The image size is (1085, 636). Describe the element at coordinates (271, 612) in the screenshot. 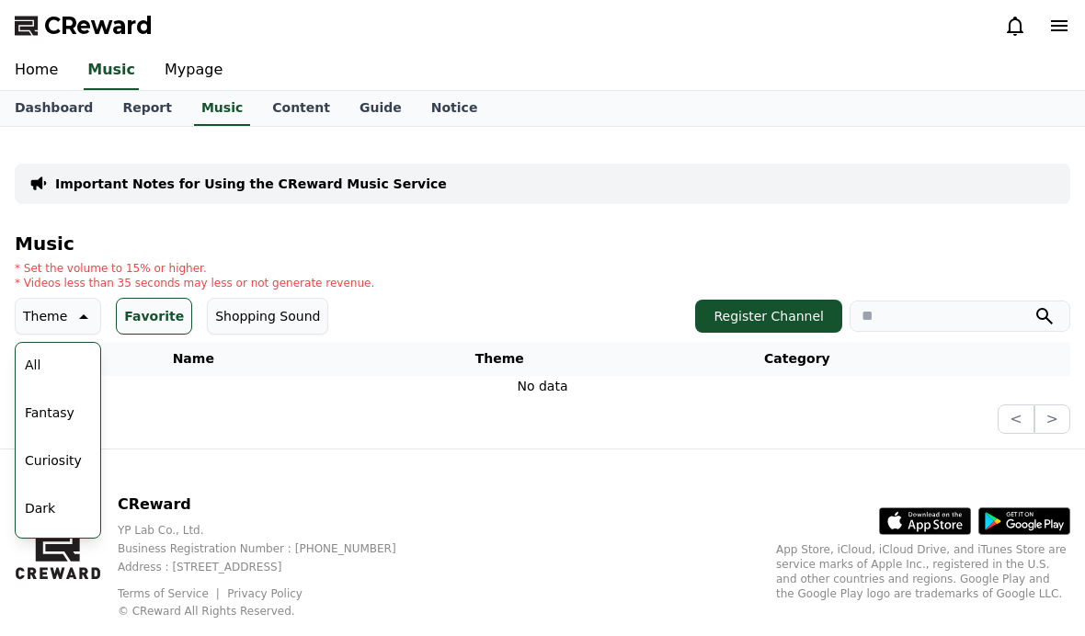

I see `p: © CReward All Rights Reserved.` at that location.